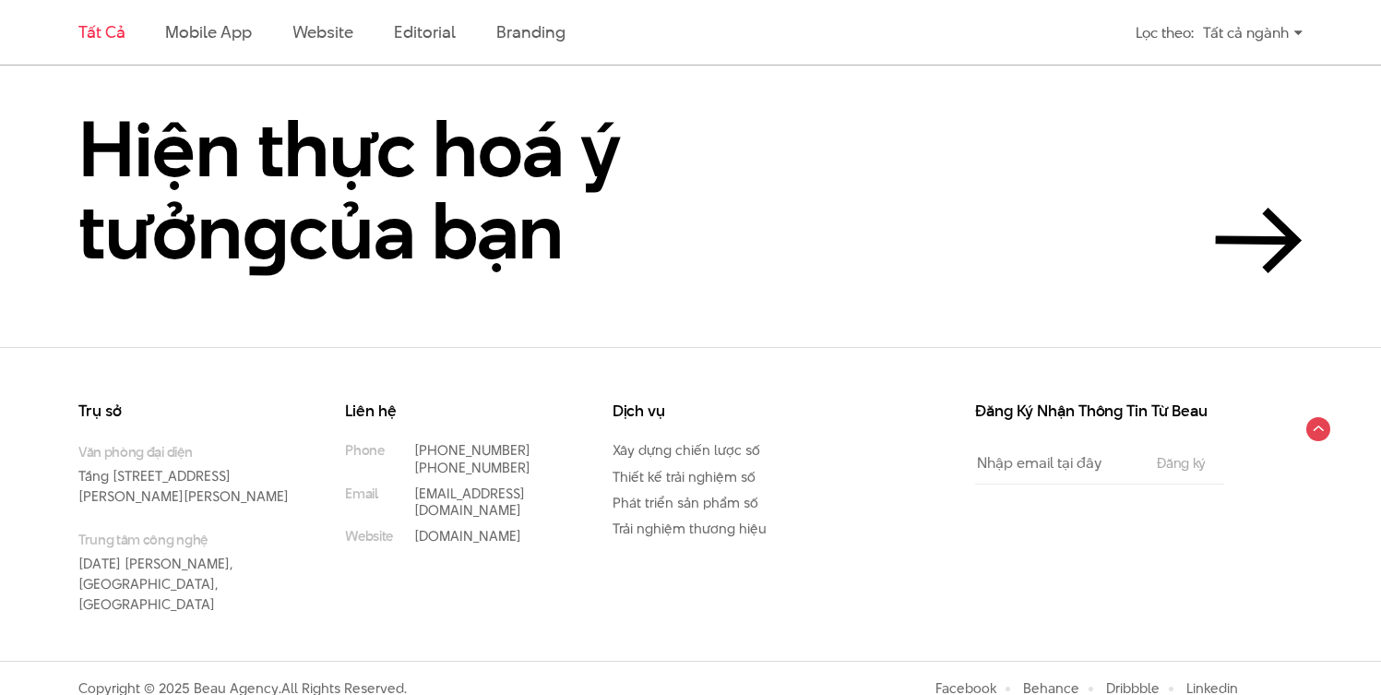  I want to click on a: Trải nghiệm thương hiệu, so click(689, 528).